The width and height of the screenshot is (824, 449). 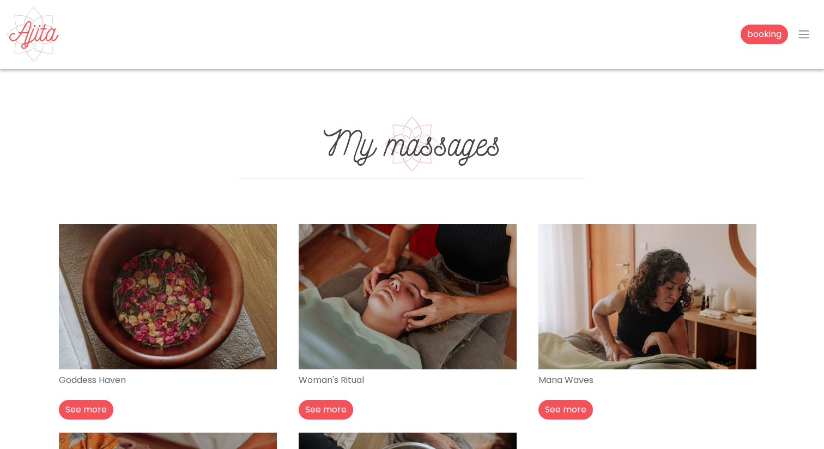 What do you see at coordinates (764, 34) in the screenshot?
I see `a: booking` at bounding box center [764, 34].